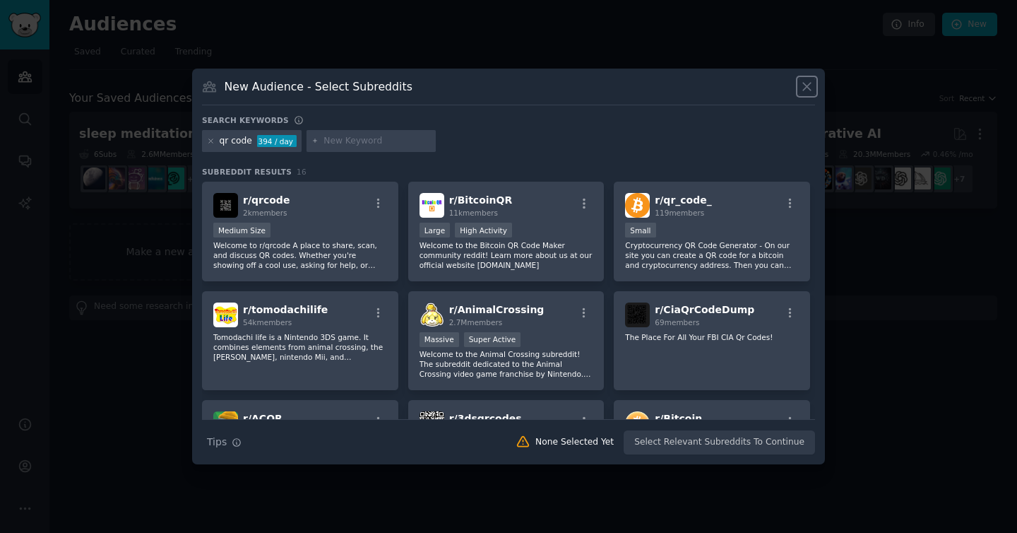 The image size is (1017, 533). What do you see at coordinates (637, 314) in the screenshot?
I see `img: CiaQrCodeDump` at bounding box center [637, 314].